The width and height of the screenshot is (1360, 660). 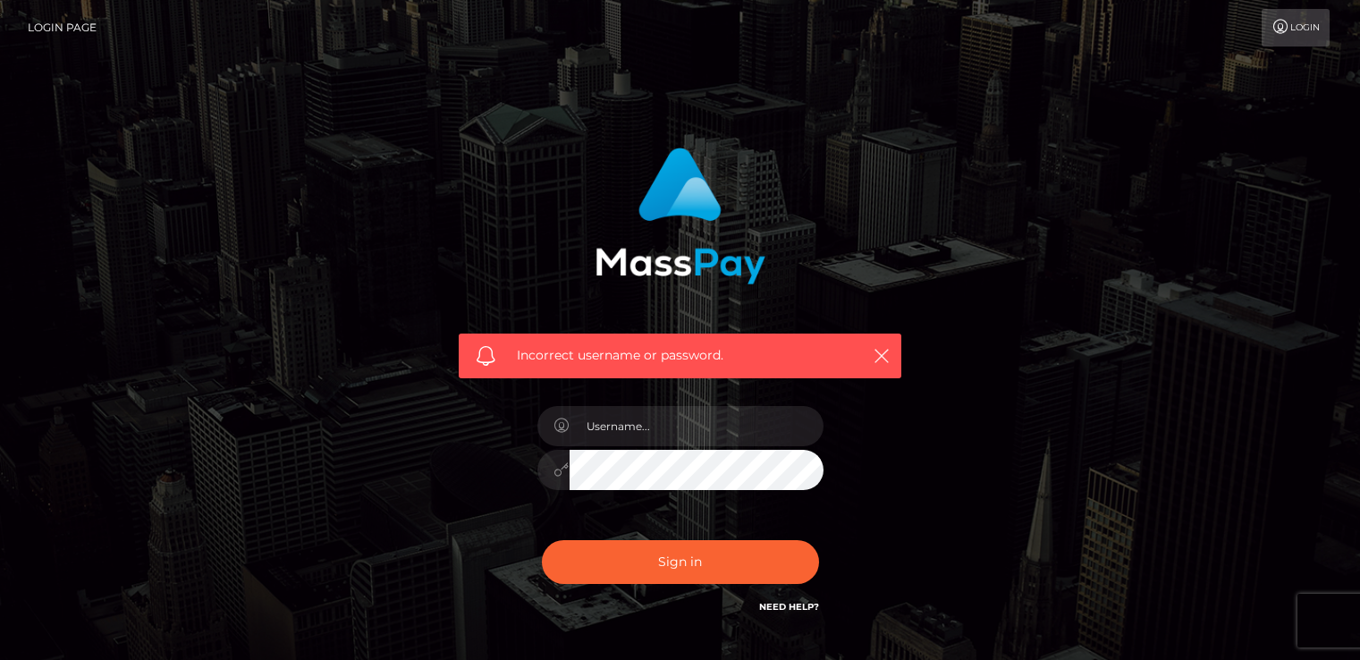 I want to click on img: MassPay Login, so click(x=680, y=215).